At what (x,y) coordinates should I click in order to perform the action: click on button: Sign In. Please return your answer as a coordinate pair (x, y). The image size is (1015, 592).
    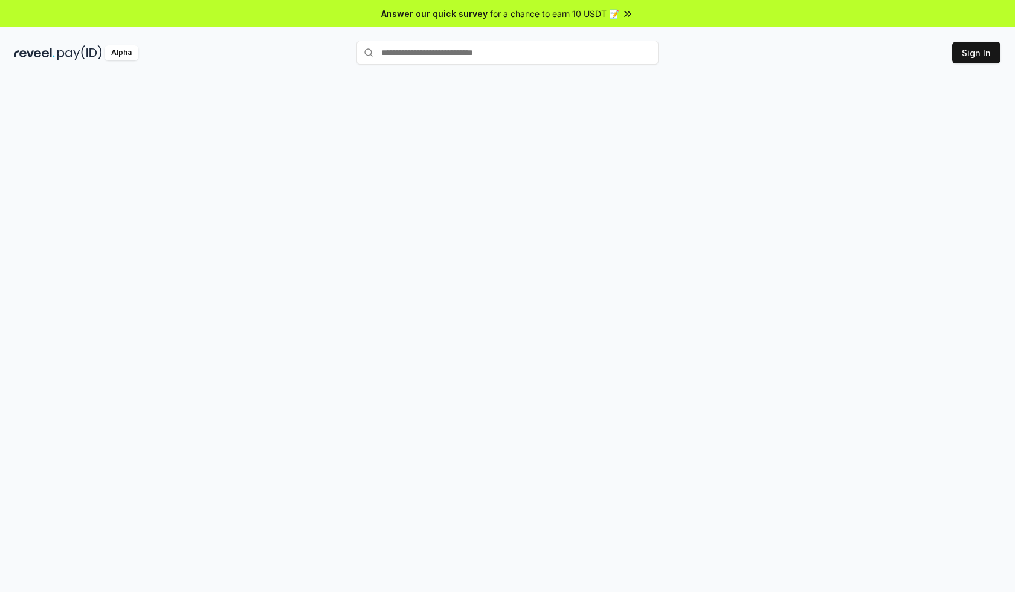
    Looking at the image, I should click on (976, 53).